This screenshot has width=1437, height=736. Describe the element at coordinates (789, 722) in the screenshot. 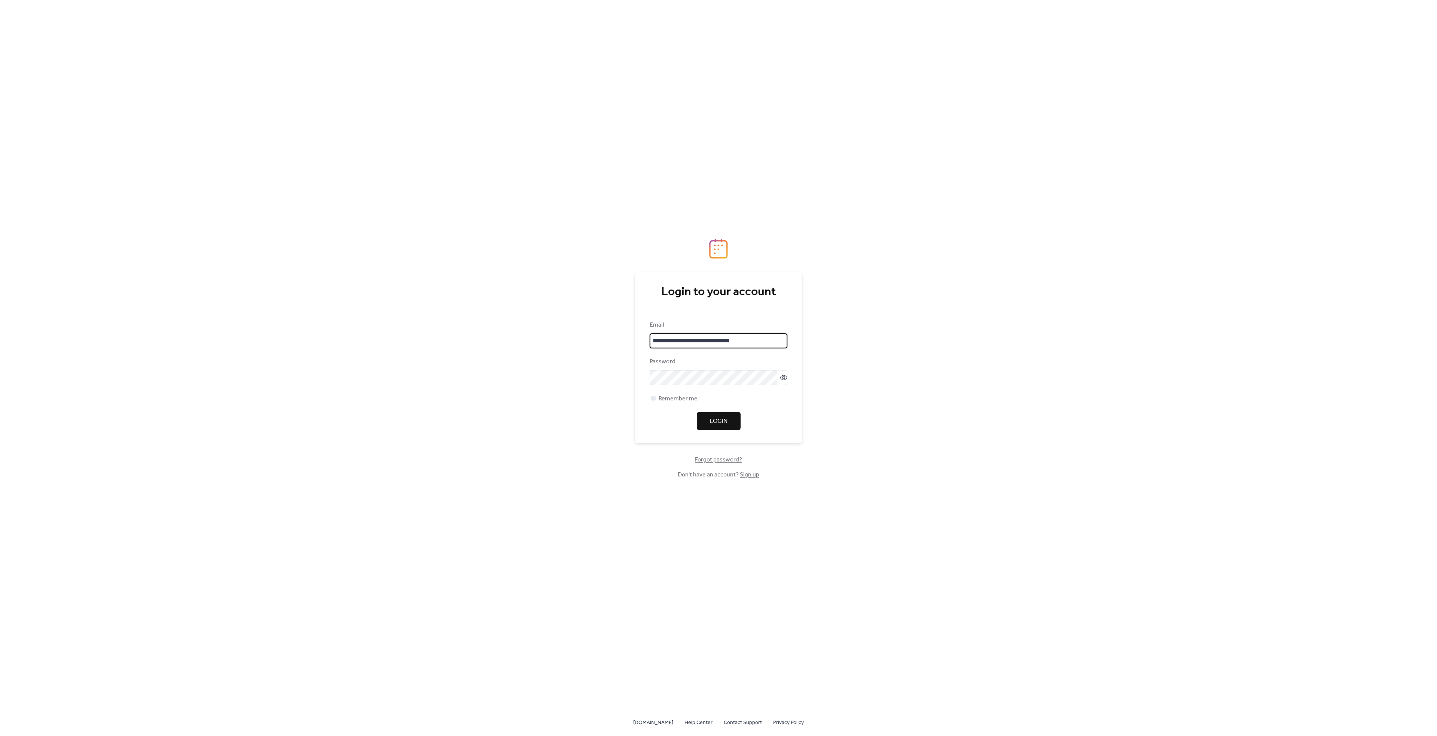

I see `a: Privacy Policy` at that location.